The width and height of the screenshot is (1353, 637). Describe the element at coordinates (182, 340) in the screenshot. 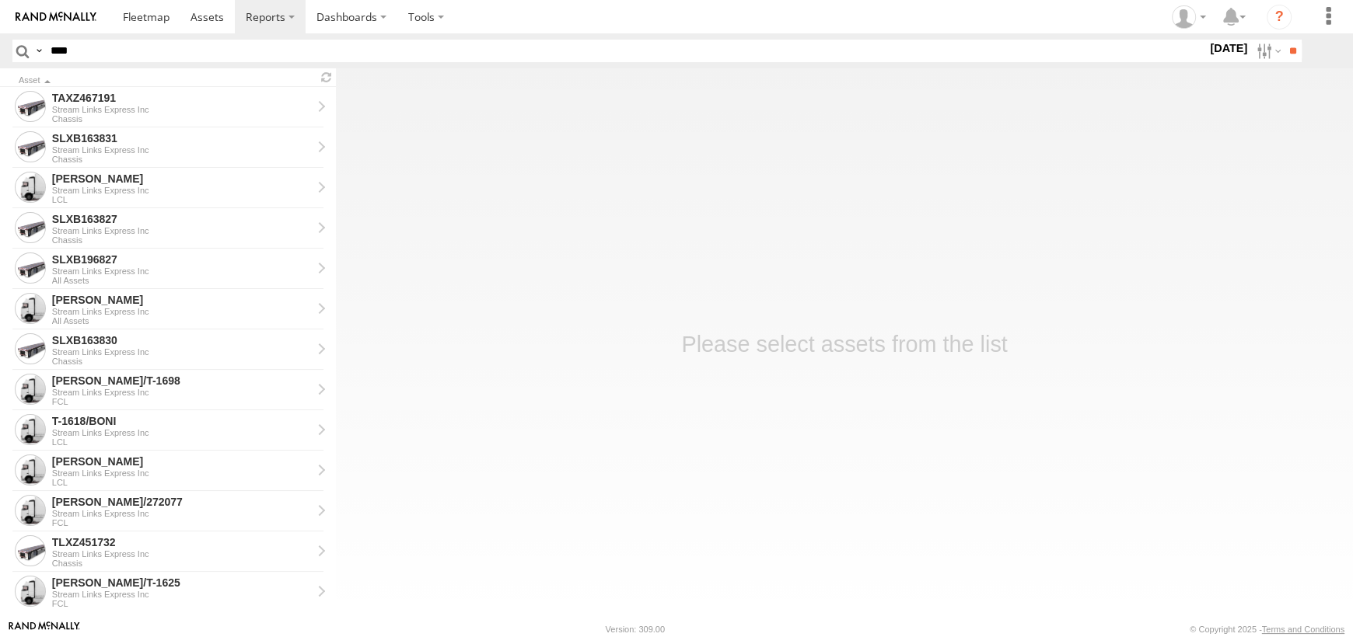

I see `div: SLXB163830 - View Asset History` at that location.